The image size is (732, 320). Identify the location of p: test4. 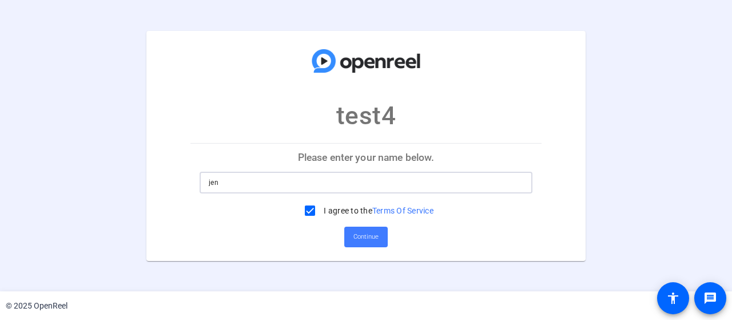
(366, 116).